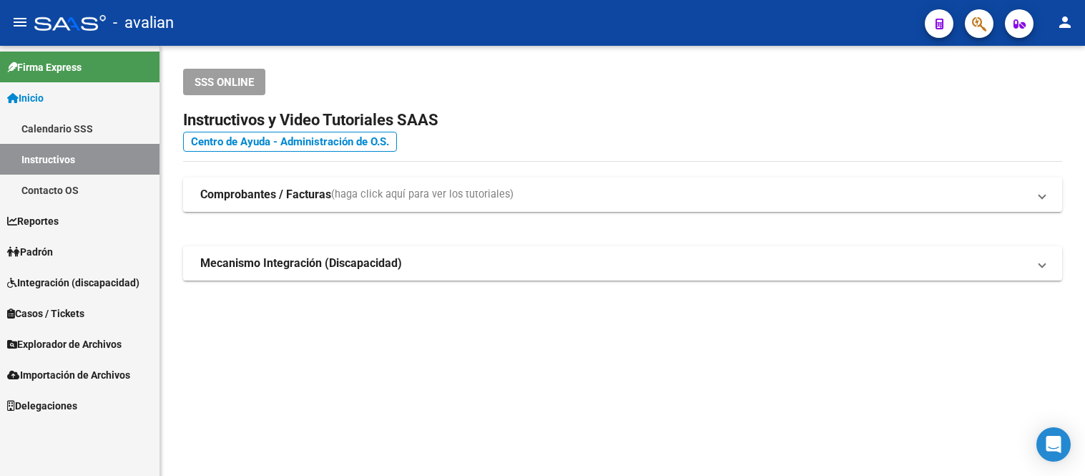  What do you see at coordinates (224, 82) in the screenshot?
I see `button: SSS ONLINE` at bounding box center [224, 82].